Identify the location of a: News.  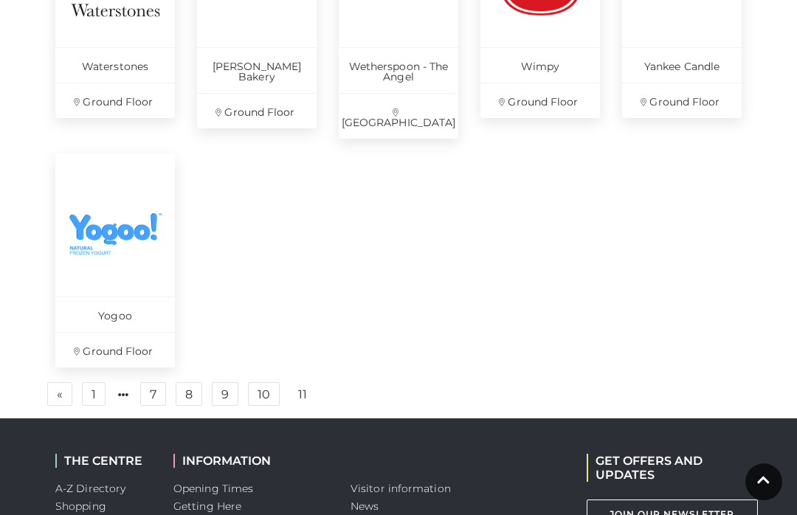
(365, 506).